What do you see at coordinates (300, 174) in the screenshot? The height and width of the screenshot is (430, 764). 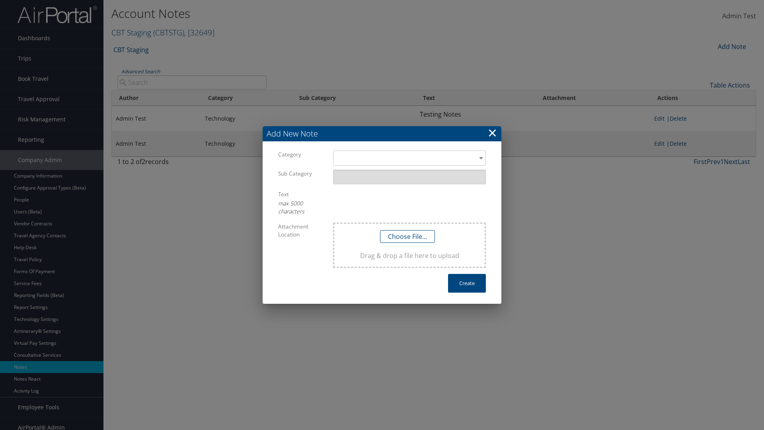 I see `label: Sub Category` at bounding box center [300, 174].